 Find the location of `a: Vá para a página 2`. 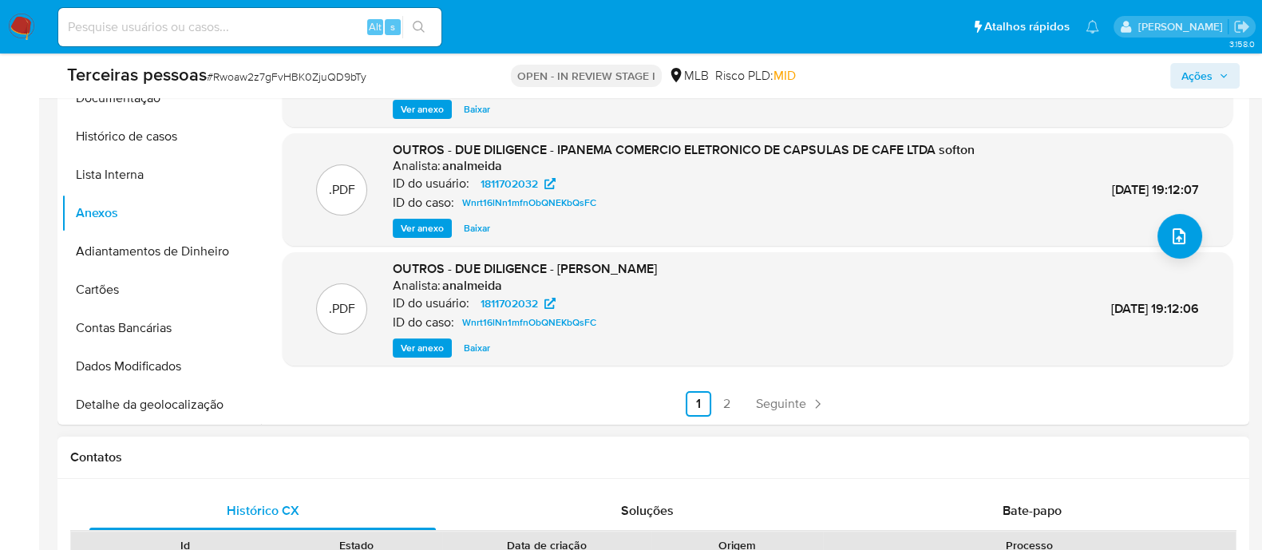

a: Vá para a página 2 is located at coordinates (727, 404).